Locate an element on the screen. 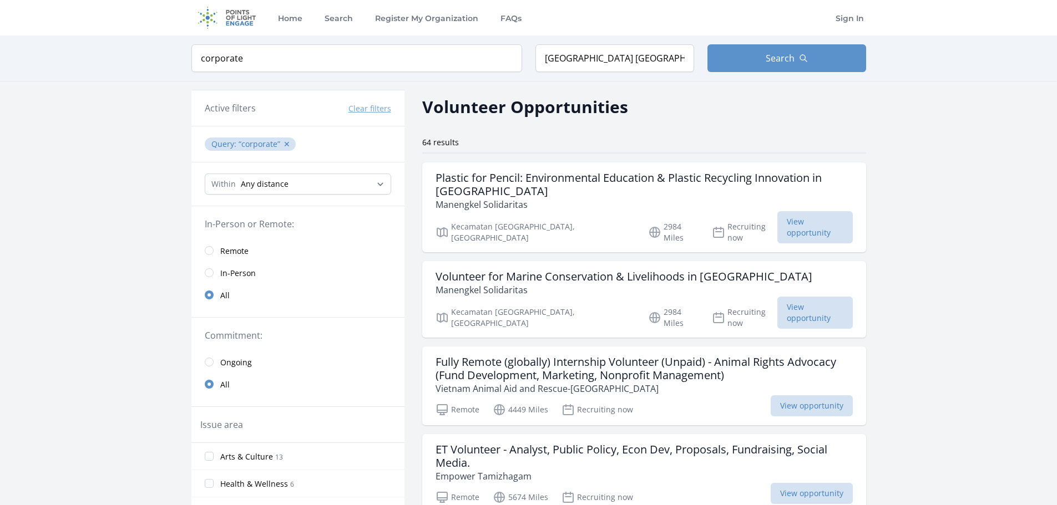 This screenshot has height=505, width=1057. span: Health & Wellness is located at coordinates (254, 484).